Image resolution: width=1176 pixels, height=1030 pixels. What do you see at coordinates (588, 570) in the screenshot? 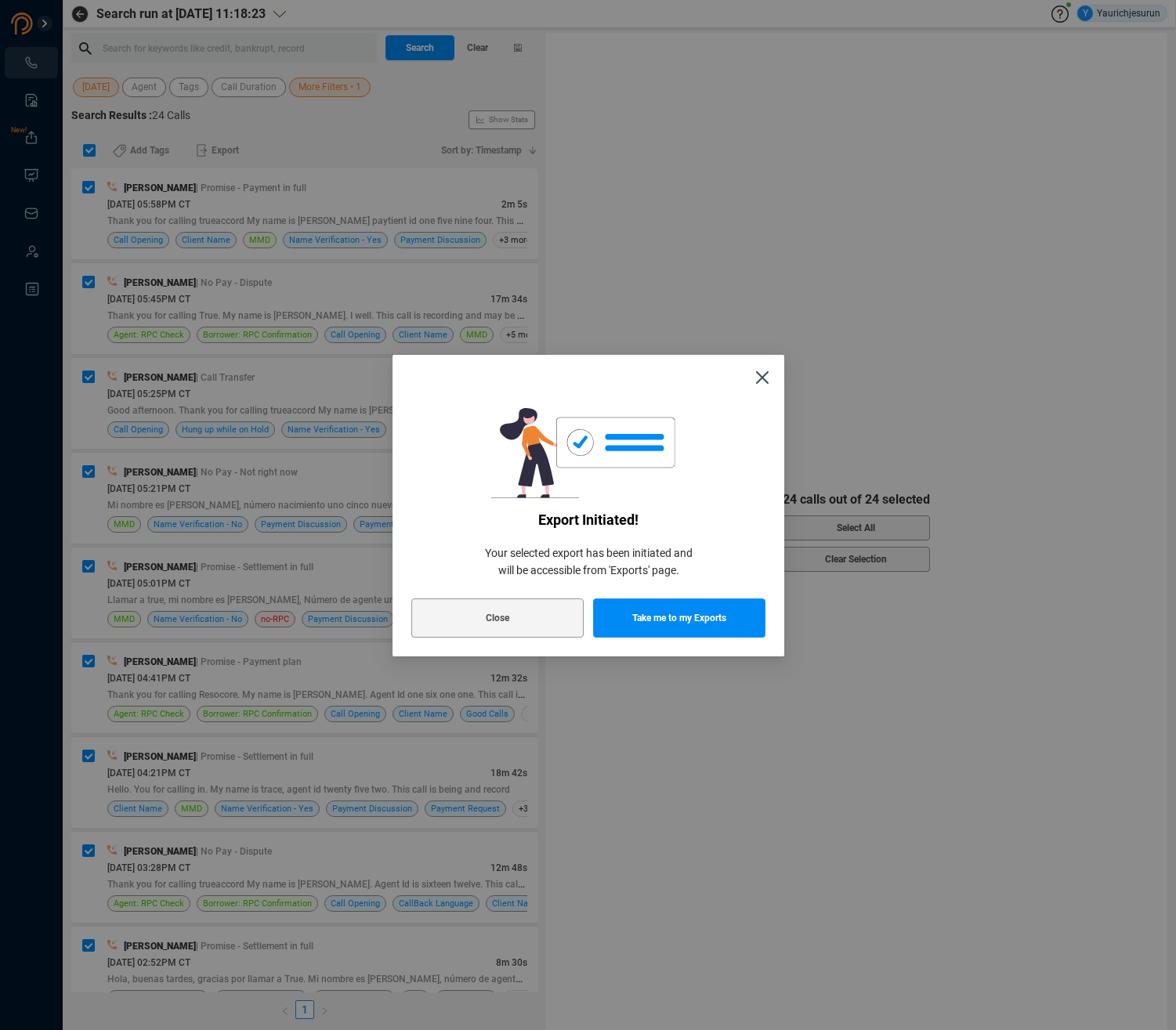
I see `span: will be accessible from 'Exports' page.` at bounding box center [588, 570].